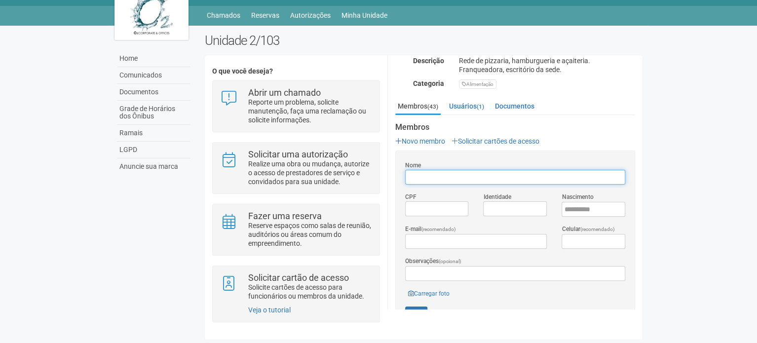 The width and height of the screenshot is (757, 343). Describe the element at coordinates (428, 61) in the screenshot. I see `strong: Descrição` at that location.